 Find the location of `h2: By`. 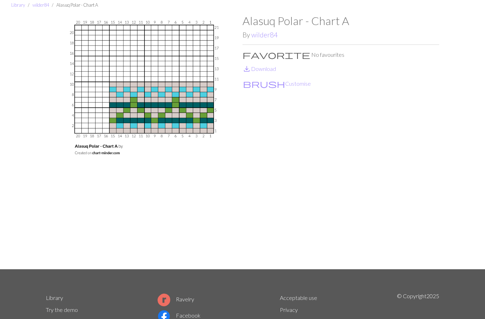

h2: By is located at coordinates (341, 35).